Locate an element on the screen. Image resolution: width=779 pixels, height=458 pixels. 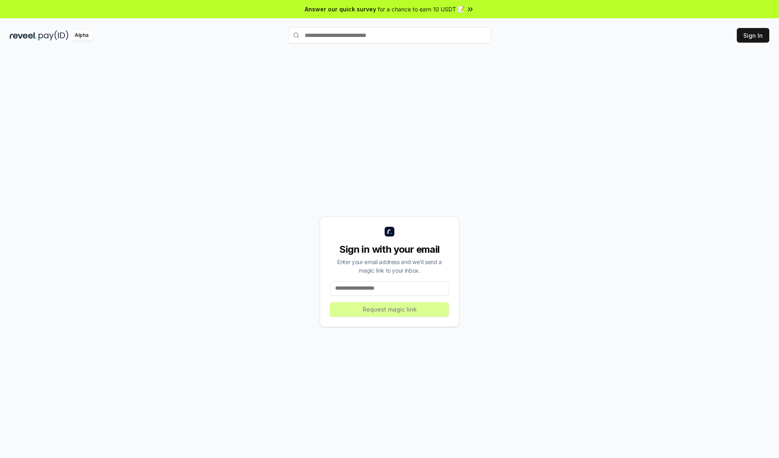
div: Alpha is located at coordinates (82, 35).